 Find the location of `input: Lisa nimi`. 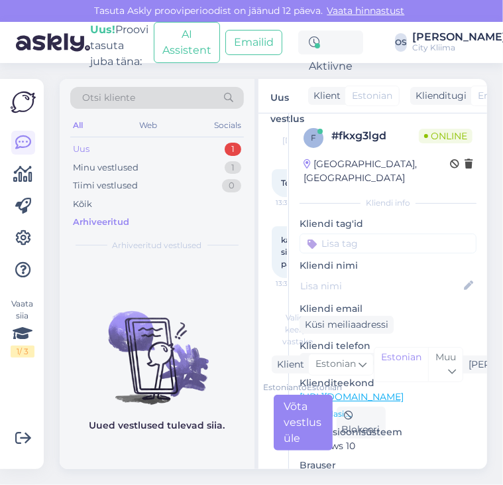

input: Lisa nimi is located at coordinates (381, 286).